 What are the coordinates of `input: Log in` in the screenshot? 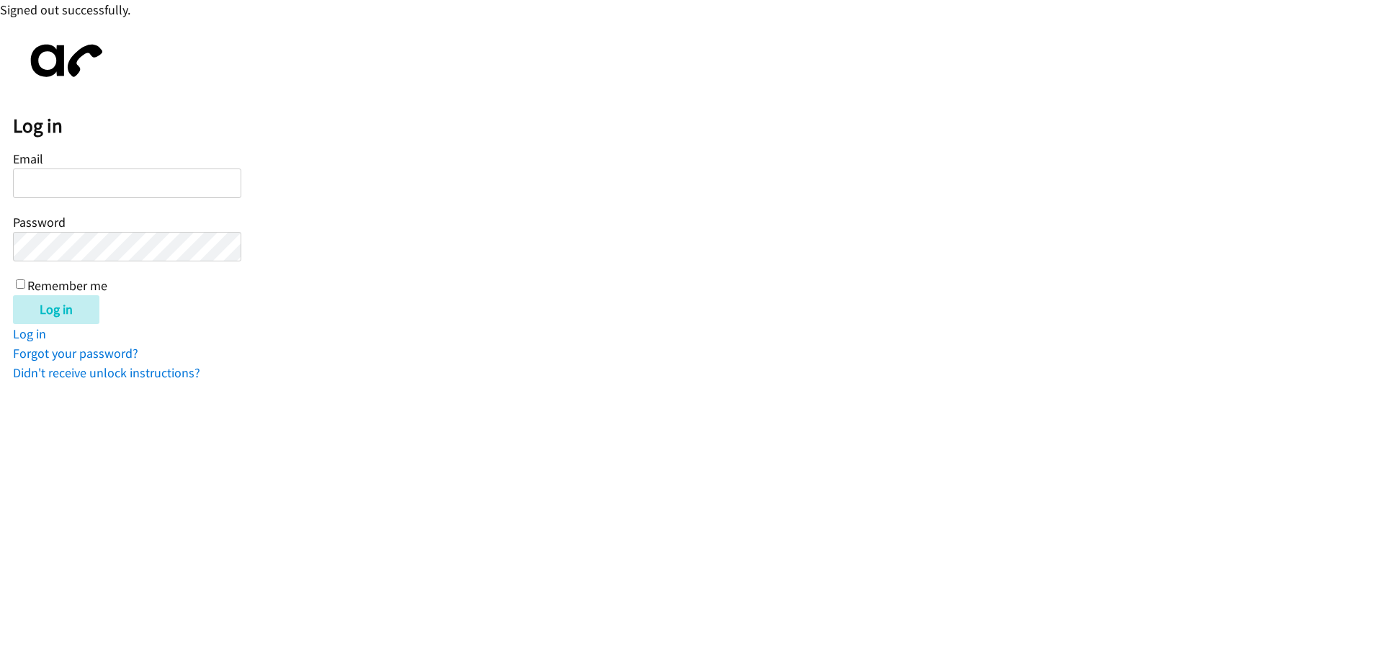 It's located at (56, 310).